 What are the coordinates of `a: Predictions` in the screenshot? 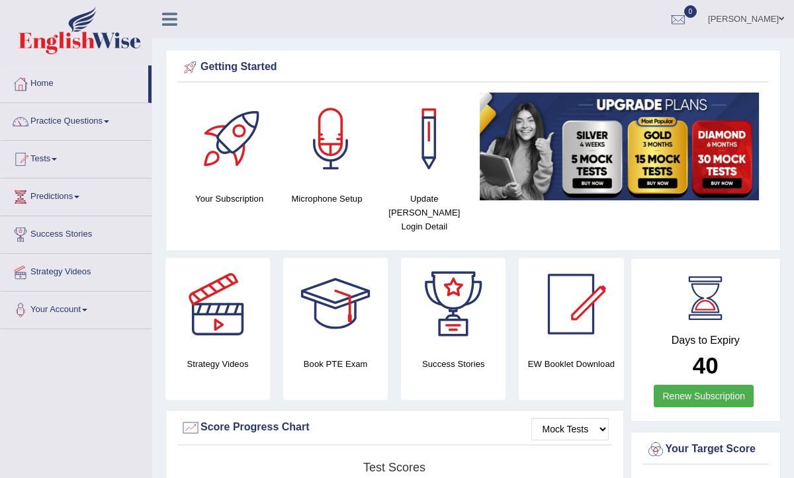 It's located at (76, 195).